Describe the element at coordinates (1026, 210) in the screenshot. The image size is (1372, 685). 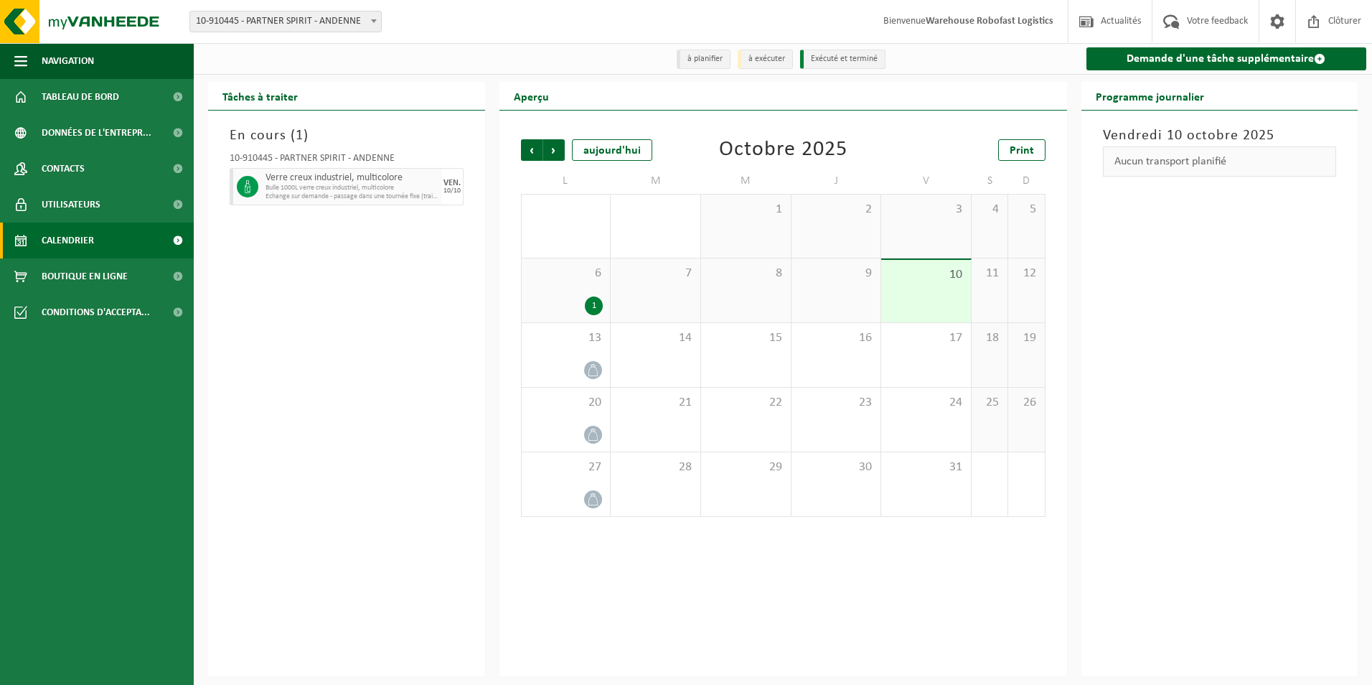
I see `span: 5` at that location.